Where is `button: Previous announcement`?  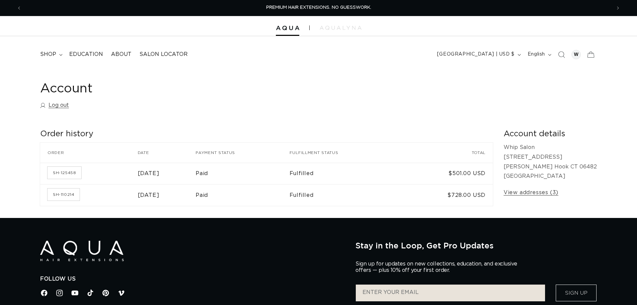 button: Previous announcement is located at coordinates (19, 8).